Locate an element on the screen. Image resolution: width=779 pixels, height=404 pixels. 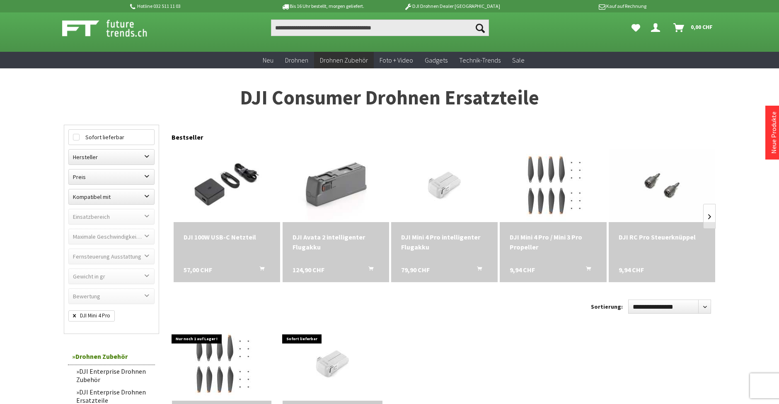
a: Gadgets is located at coordinates (436, 60).